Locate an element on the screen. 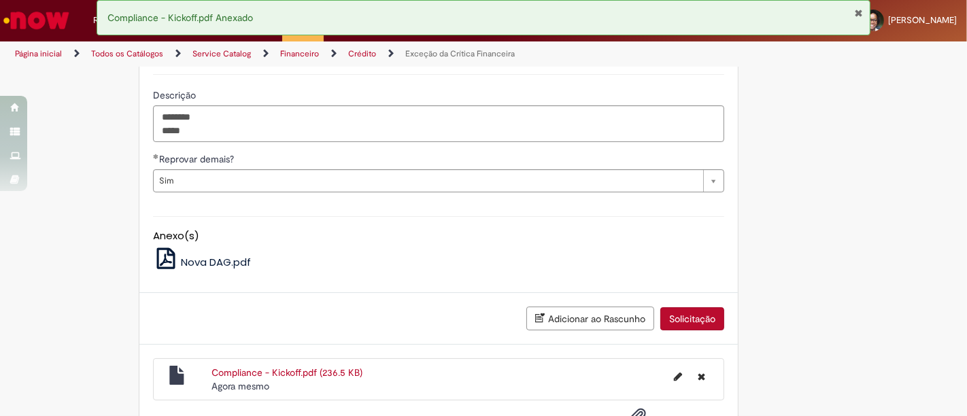  a: Exceção da Crítica Financeira is located at coordinates (460, 54).